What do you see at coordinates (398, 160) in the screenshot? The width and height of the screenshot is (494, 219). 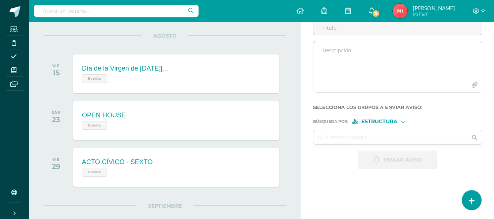 I see `button: Enviar aviso` at bounding box center [398, 160].